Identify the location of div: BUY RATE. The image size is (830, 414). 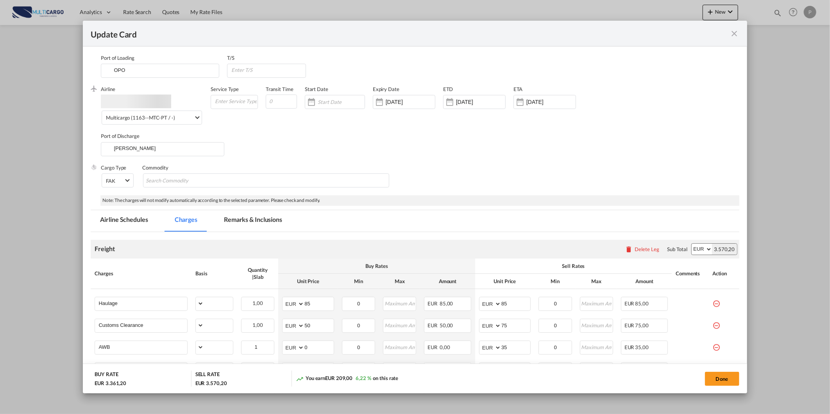
(106, 375).